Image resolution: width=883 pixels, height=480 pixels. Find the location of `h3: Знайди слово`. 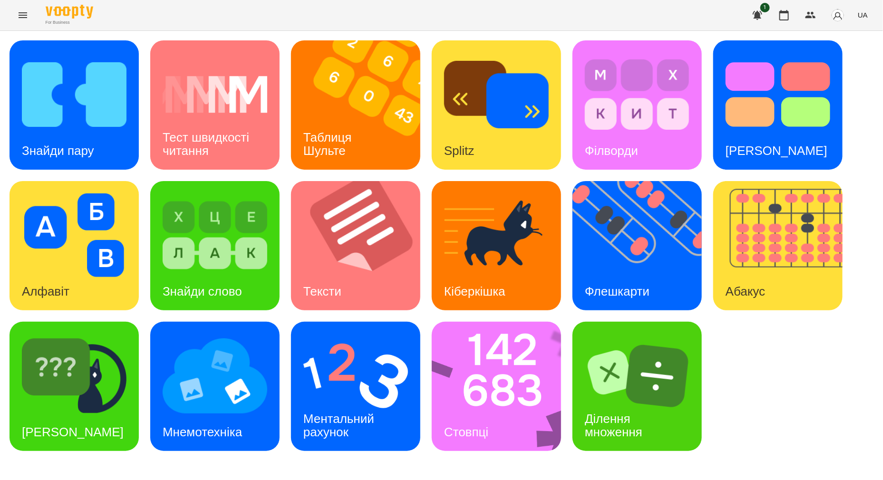

h3: Знайди слово is located at coordinates (202, 292).